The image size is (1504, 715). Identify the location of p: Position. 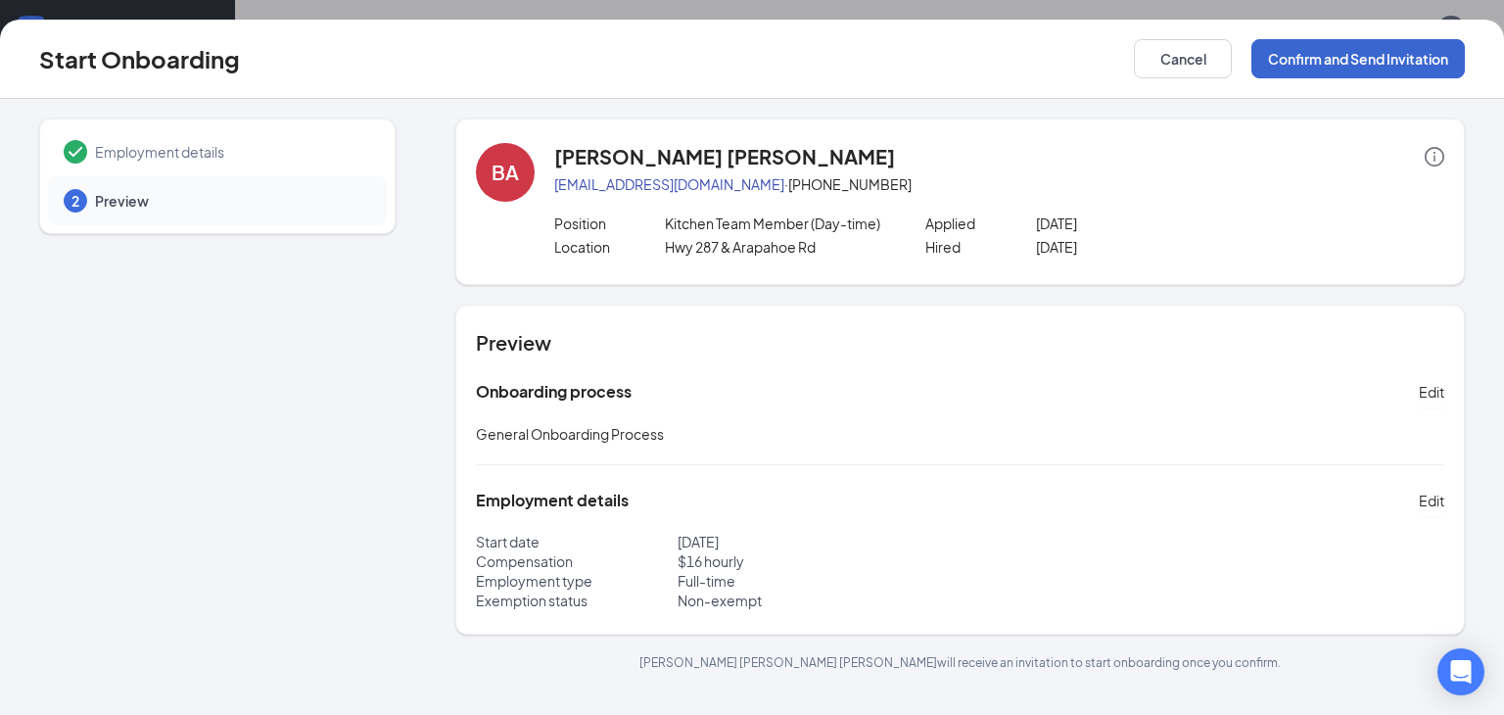
(610, 223).